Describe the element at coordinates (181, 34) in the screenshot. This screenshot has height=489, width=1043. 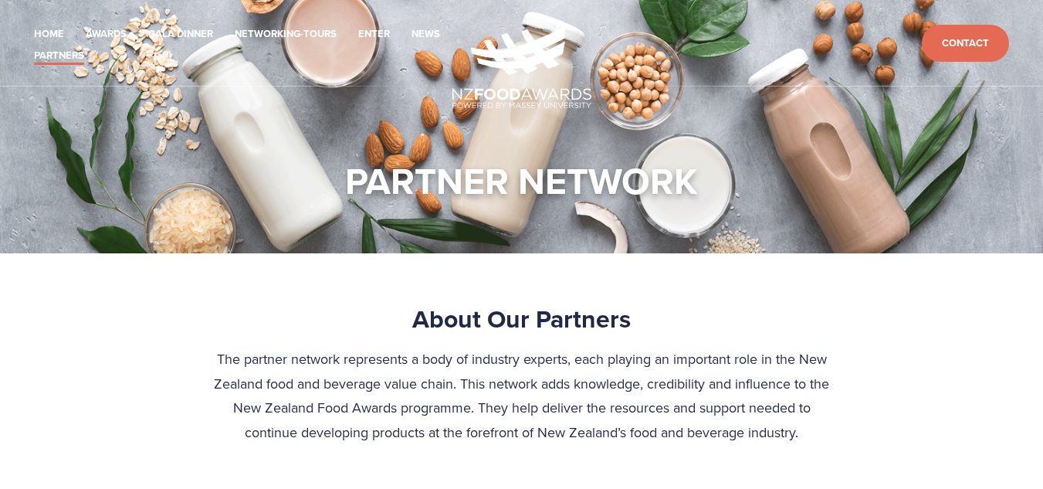
I see `a: Gala Dinner` at that location.